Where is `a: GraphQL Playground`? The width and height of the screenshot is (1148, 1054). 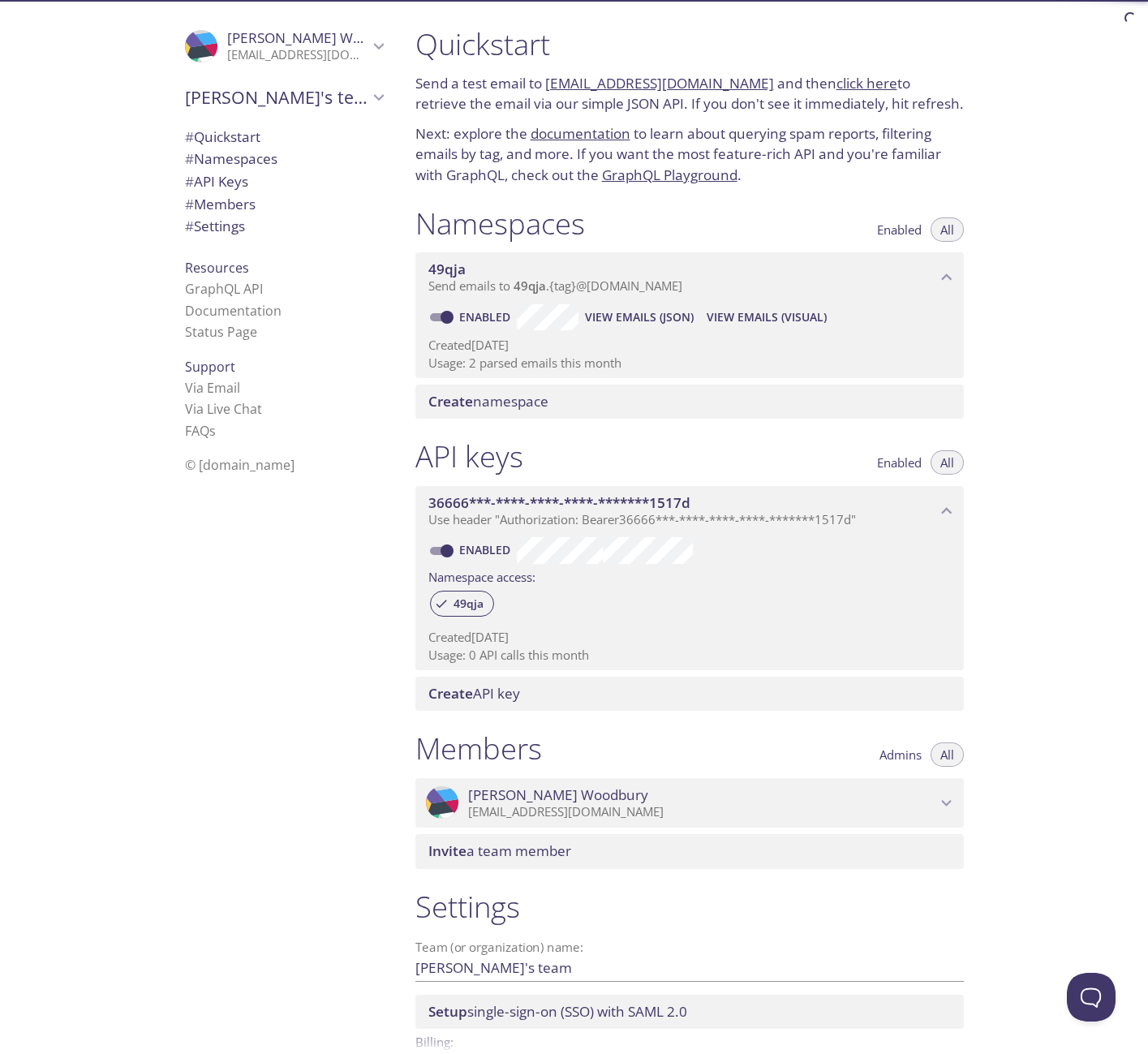 a: GraphQL Playground is located at coordinates (669, 174).